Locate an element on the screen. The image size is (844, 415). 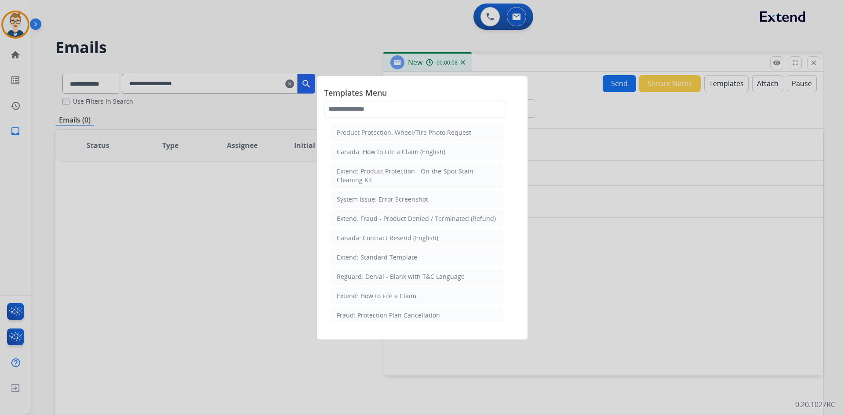
div: Extend: Fraud - Product Denied / Terminated (Refund) is located at coordinates (416, 219).